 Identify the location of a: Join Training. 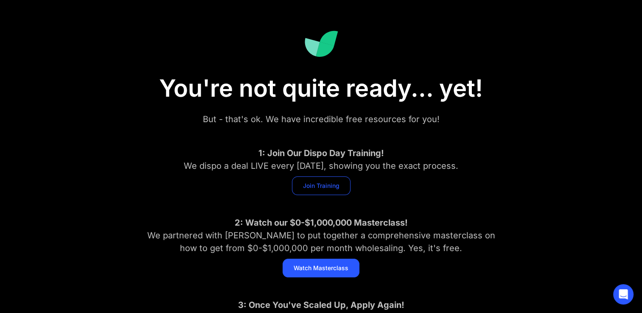
(321, 186).